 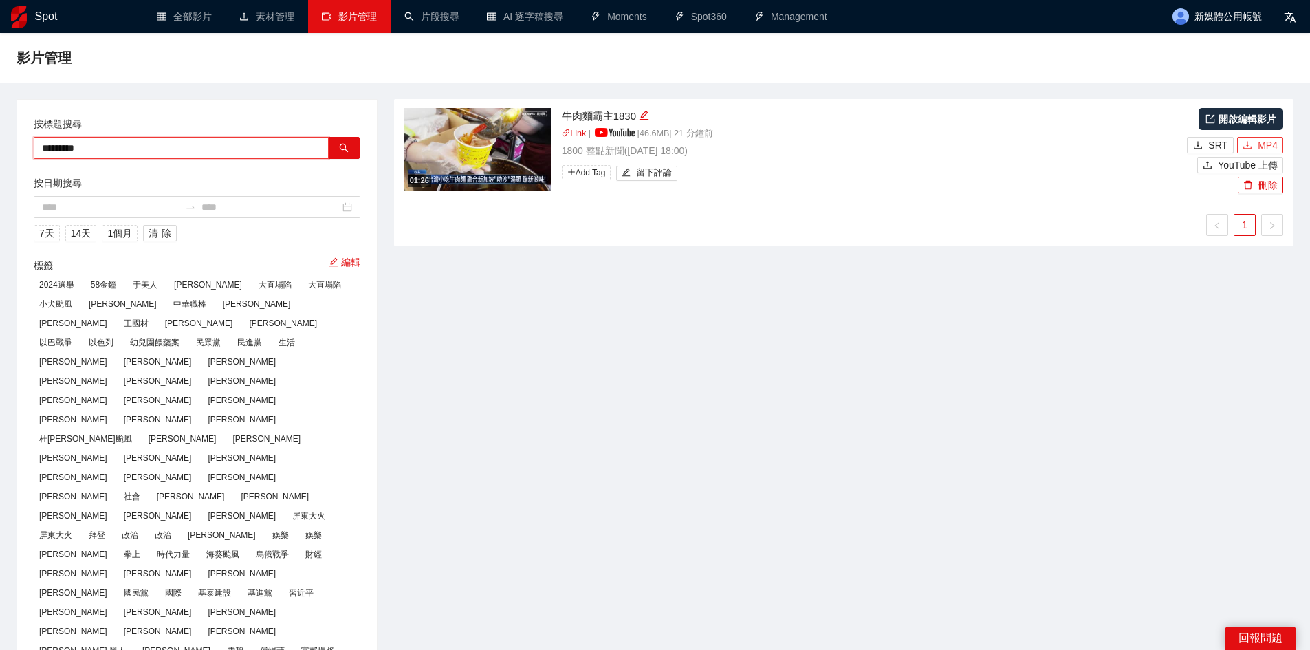 What do you see at coordinates (190, 304) in the screenshot?
I see `span: 中華職棒` at bounding box center [190, 304].